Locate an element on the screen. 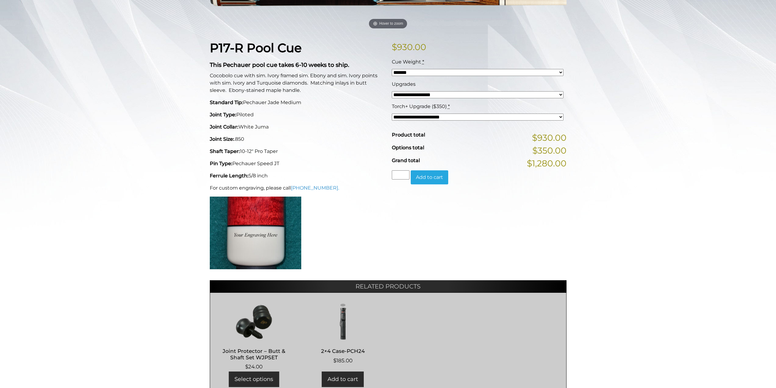  bdi: 24.00 is located at coordinates (254, 366).